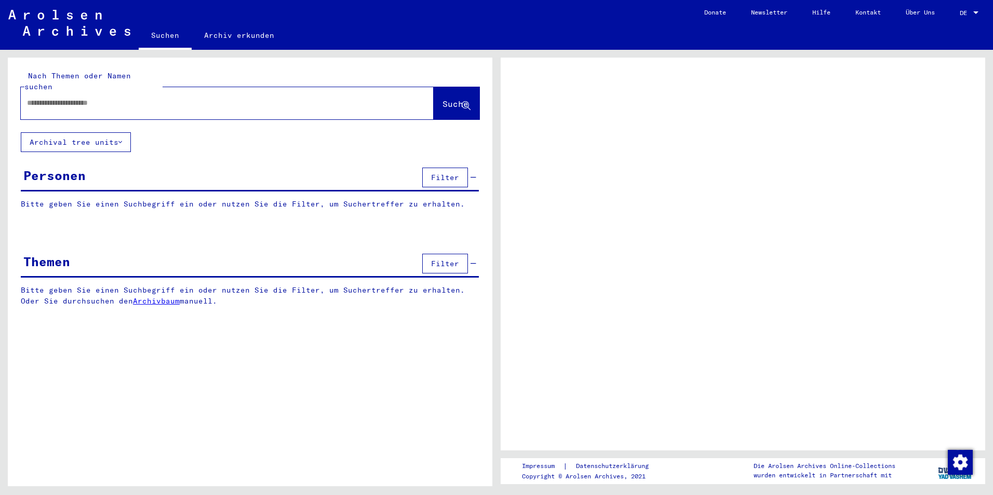 This screenshot has height=495, width=993. I want to click on a: Suchen, so click(165, 36).